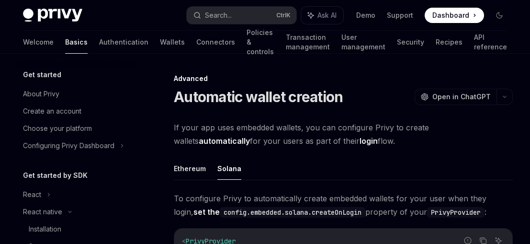 Image resolution: width=530 pixels, height=244 pixels. What do you see at coordinates (293, 212) in the screenshot?
I see `code: config.embedded.solana.createOnLogin` at bounding box center [293, 212].